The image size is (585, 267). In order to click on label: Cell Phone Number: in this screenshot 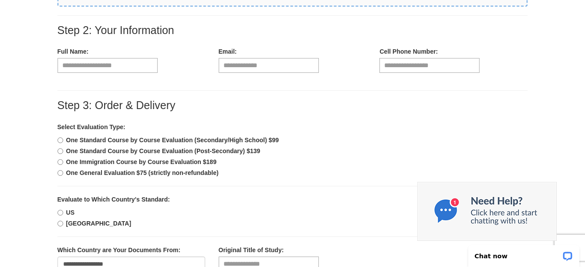, I will do `click(409, 51)`.